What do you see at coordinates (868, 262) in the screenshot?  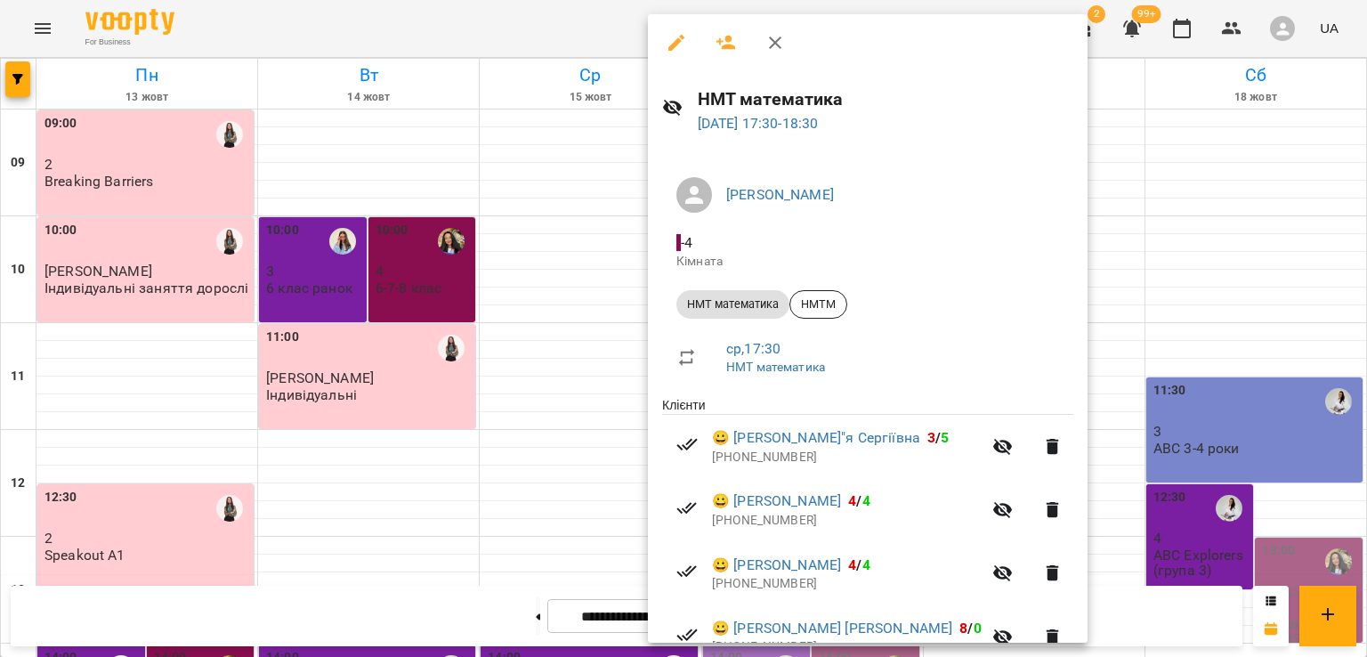 I see `p: Кімната` at bounding box center [868, 262].